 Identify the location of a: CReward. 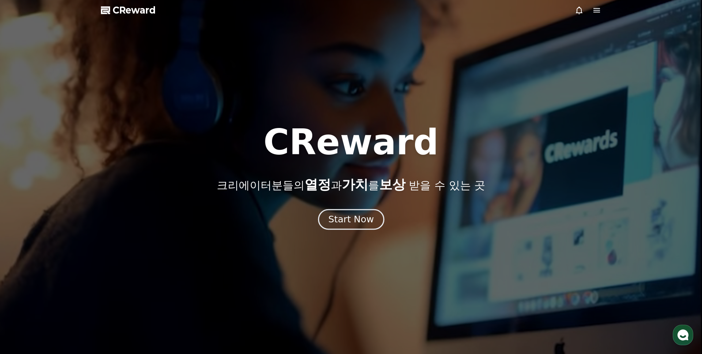
(128, 10).